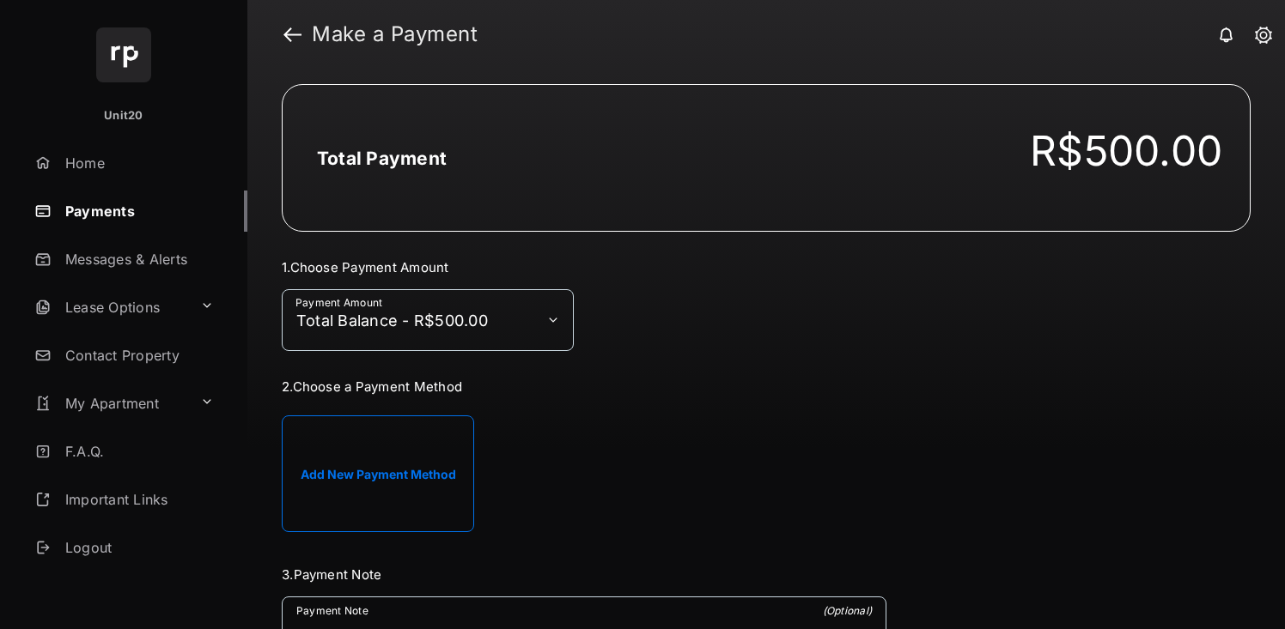  Describe the element at coordinates (137, 548) in the screenshot. I see `a: Logout` at that location.